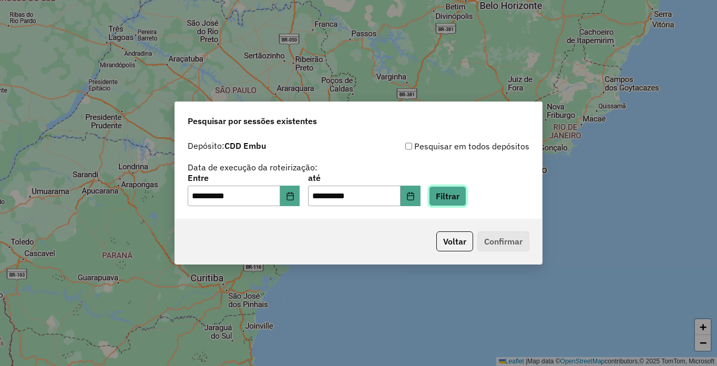 This screenshot has width=717, height=366. Describe the element at coordinates (364, 178) in the screenshot. I see `label: até` at that location.